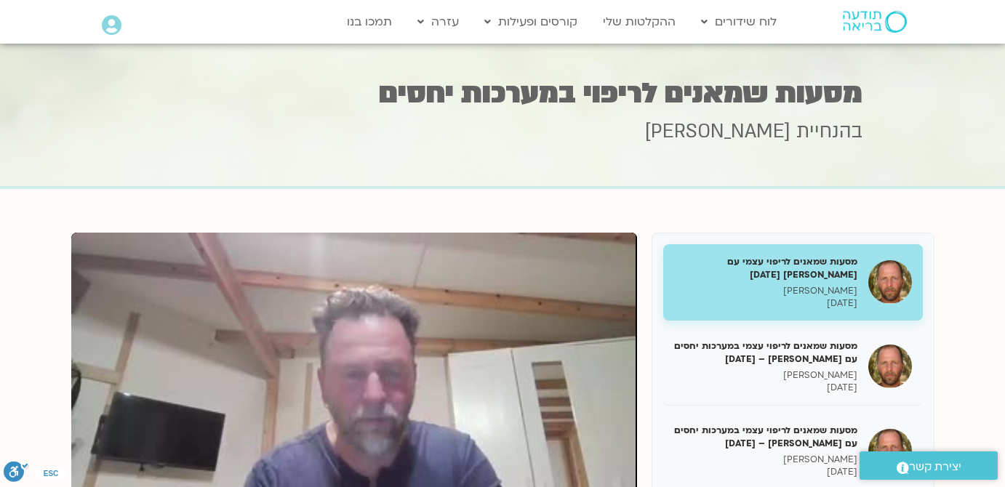  Describe the element at coordinates (829, 132) in the screenshot. I see `span: בהנחיית` at that location.